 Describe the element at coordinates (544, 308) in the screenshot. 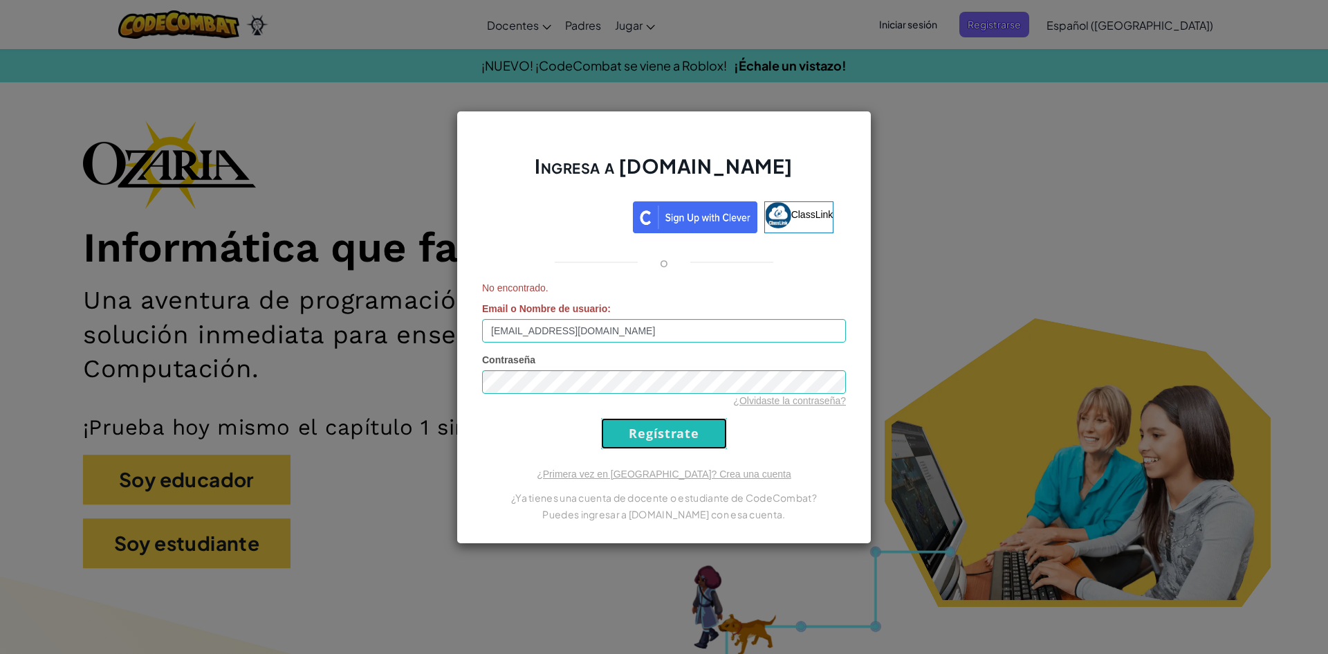

I see `span: Email o Nombre de usuario` at that location.